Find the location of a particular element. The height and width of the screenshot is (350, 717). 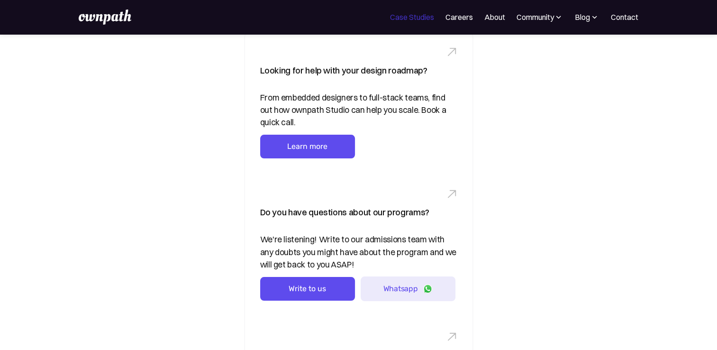

a: Contact is located at coordinates (625, 17).